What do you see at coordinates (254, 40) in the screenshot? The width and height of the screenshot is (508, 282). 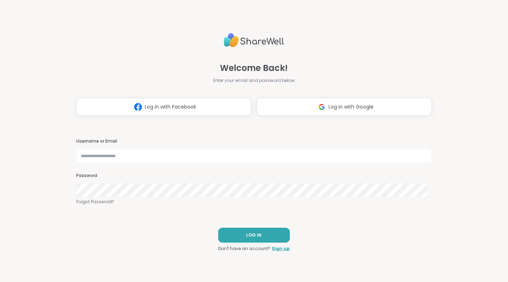 I see `img: ShareWell Logo` at bounding box center [254, 40].